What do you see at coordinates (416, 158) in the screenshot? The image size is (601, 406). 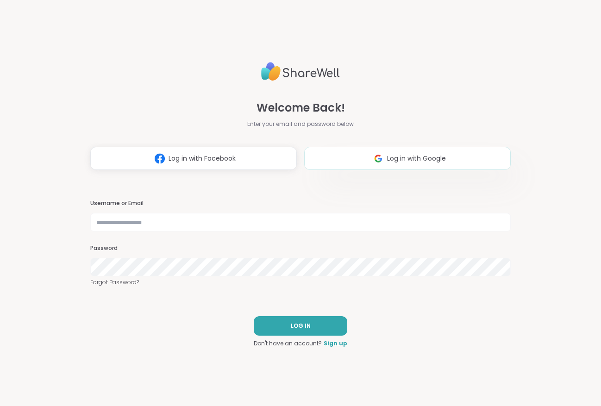 I see `span: Log in with Google` at bounding box center [416, 158].